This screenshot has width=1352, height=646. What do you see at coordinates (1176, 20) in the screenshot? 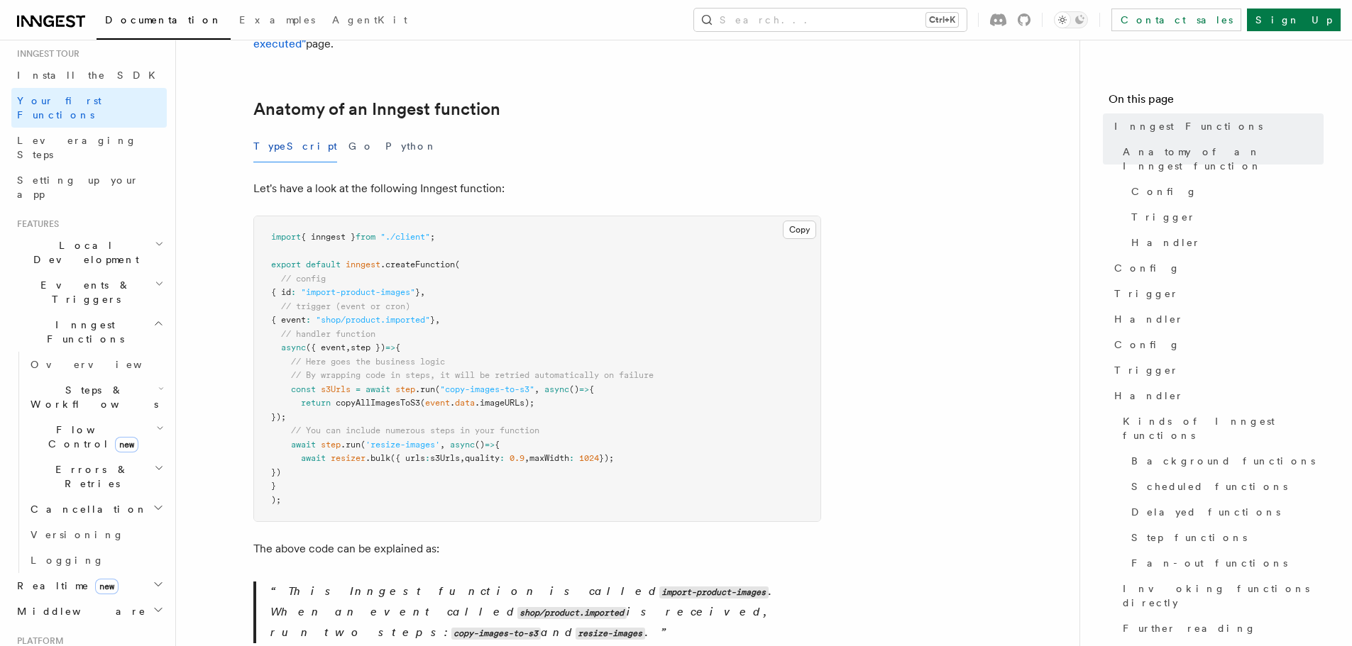
I see `a: Contact sales` at bounding box center [1176, 20].